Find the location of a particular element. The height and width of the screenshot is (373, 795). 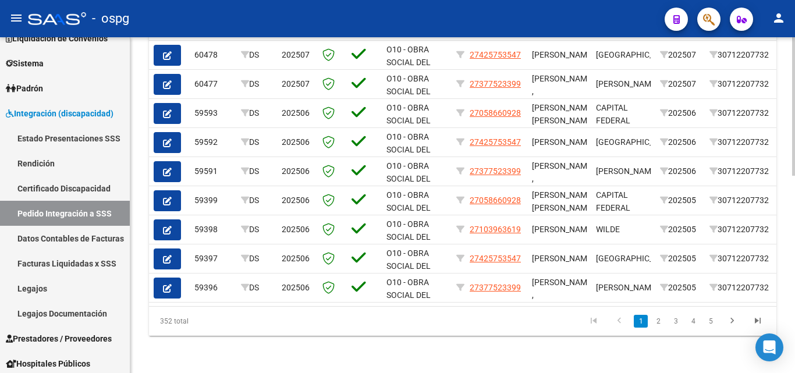

span: Hospitales Públicos is located at coordinates (48, 364).